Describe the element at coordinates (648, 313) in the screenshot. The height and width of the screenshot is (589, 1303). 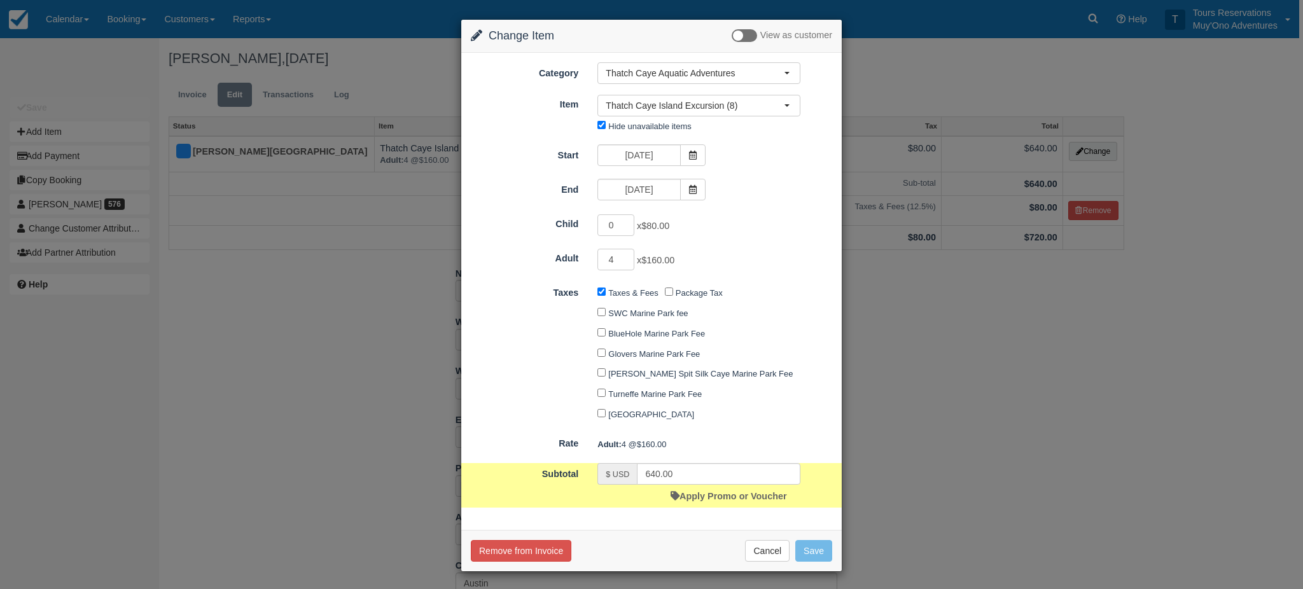
I see `label: SWC Marine Park fee` at that location.